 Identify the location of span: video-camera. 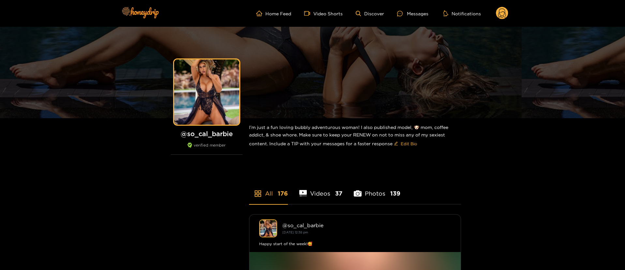
(309, 13).